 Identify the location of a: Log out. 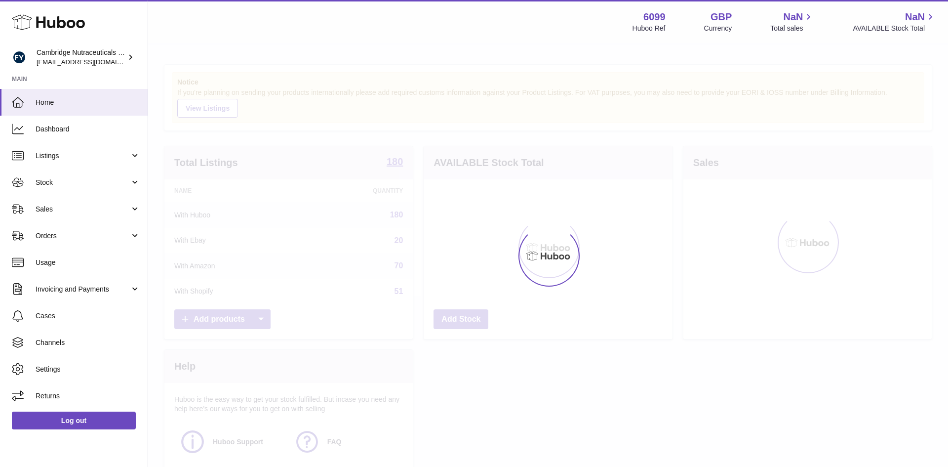
(74, 420).